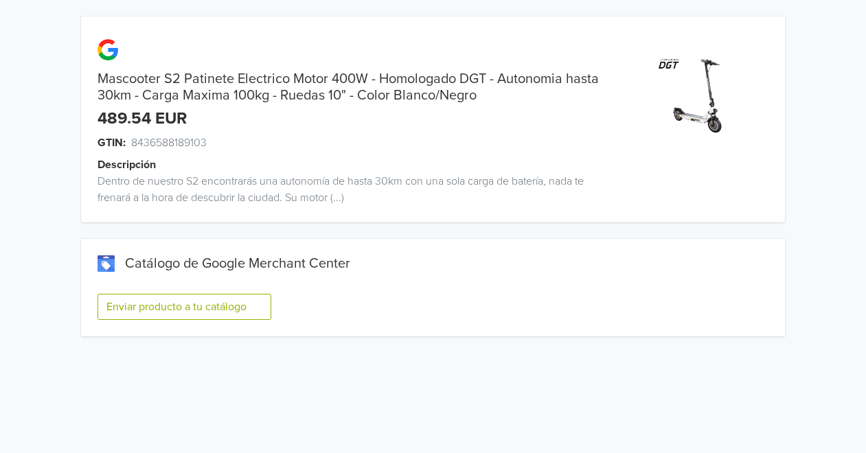 This screenshot has width=866, height=453. I want to click on div: Descripción, so click(361, 165).